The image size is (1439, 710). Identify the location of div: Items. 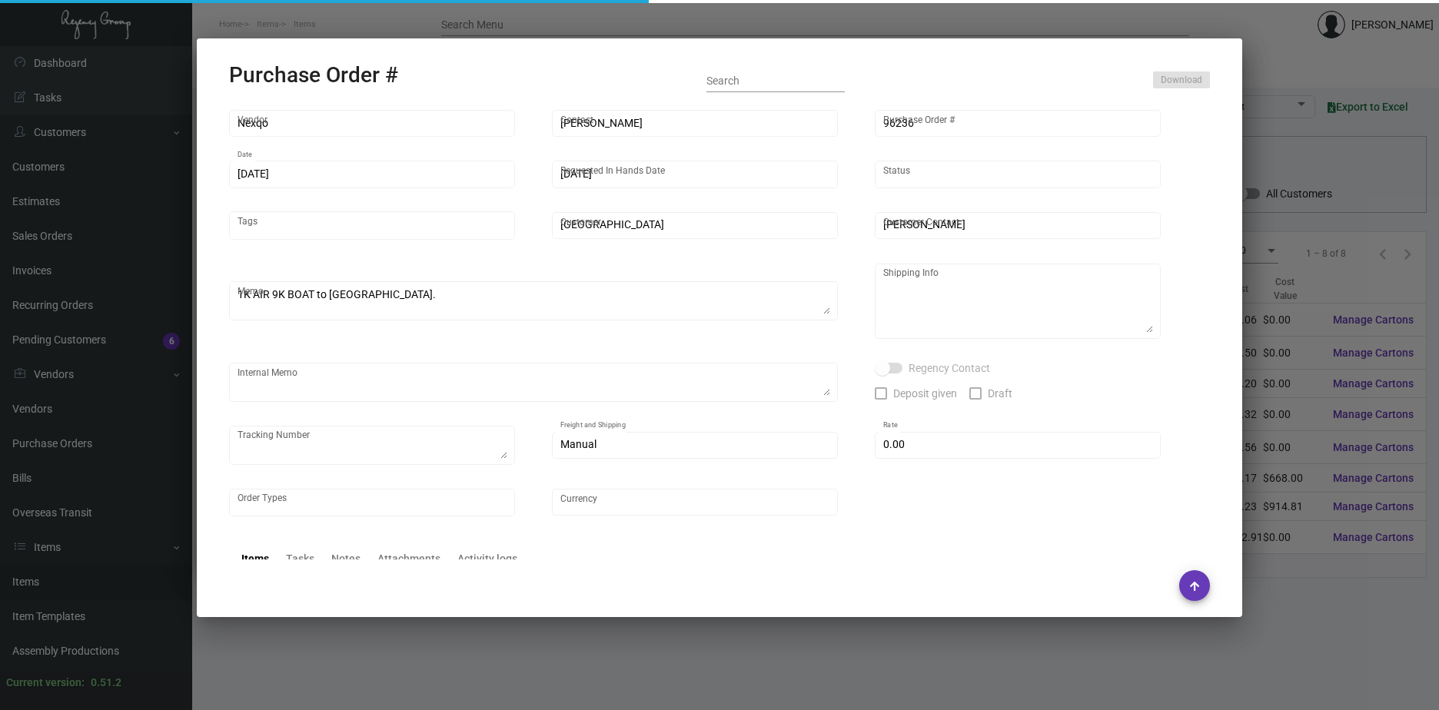
(255, 559).